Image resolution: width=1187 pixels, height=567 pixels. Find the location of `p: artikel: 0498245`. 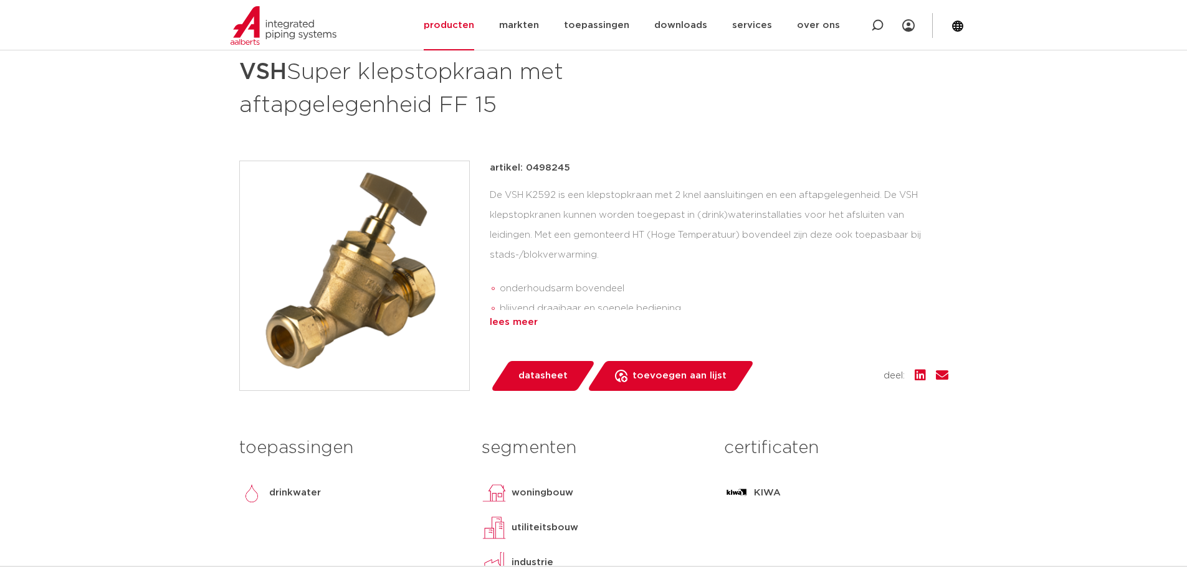

p: artikel: 0498245 is located at coordinates (529, 168).